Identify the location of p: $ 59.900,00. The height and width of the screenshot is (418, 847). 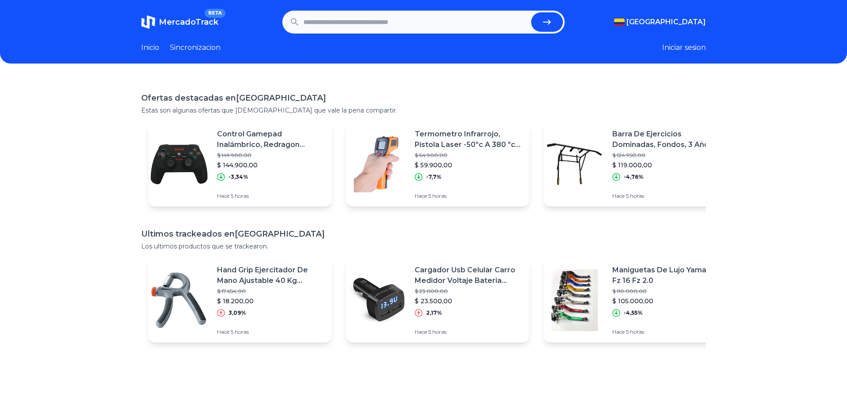
(469, 165).